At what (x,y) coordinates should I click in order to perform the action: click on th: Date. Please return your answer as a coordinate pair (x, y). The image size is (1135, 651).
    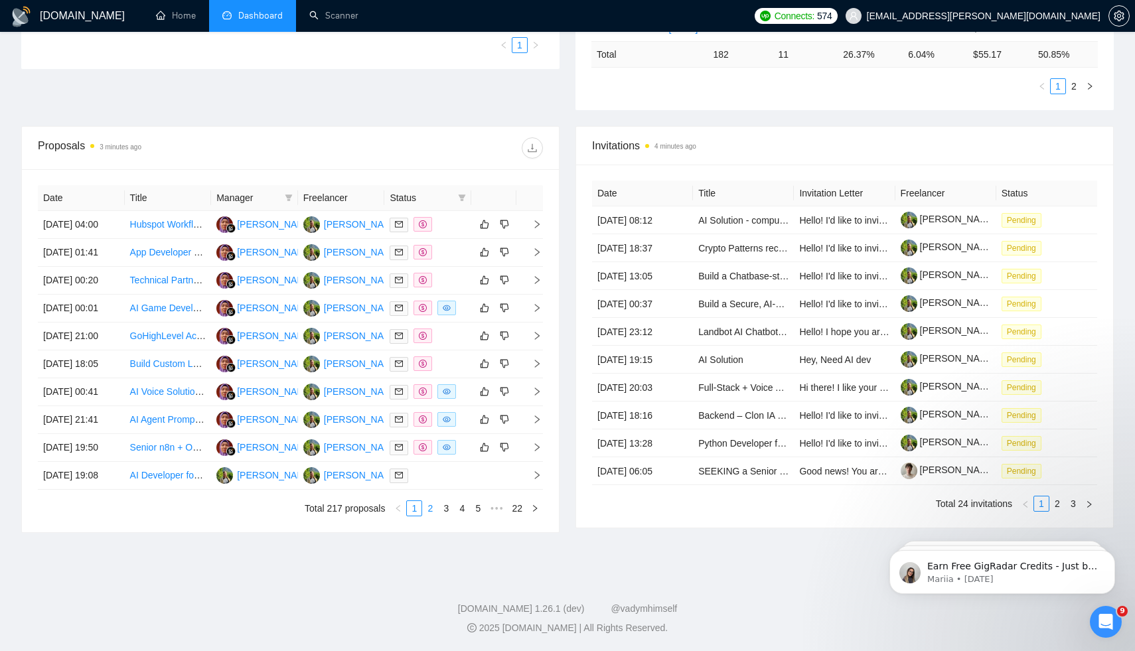
    Looking at the image, I should click on (643, 193).